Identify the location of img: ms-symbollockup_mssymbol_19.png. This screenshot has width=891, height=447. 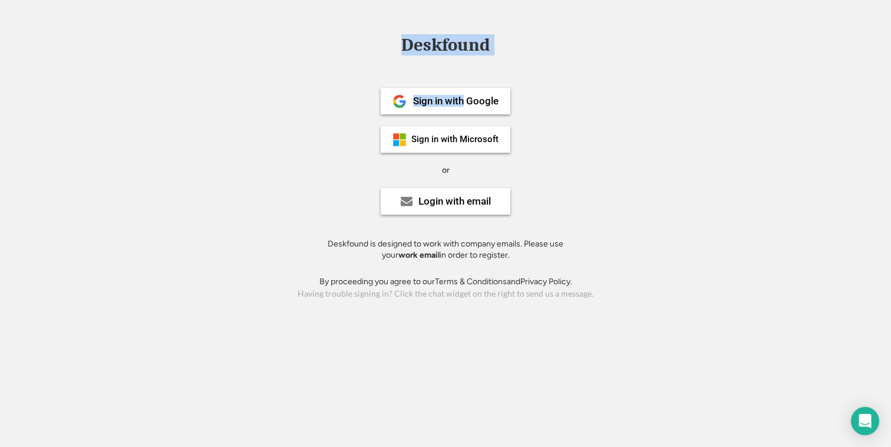
(400, 140).